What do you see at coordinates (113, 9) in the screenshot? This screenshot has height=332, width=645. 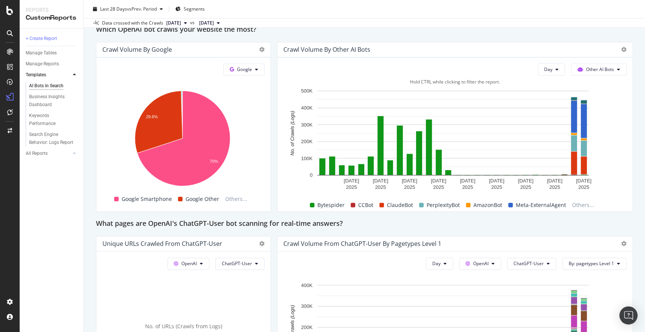 I see `span: Last 28 Days` at bounding box center [113, 9].